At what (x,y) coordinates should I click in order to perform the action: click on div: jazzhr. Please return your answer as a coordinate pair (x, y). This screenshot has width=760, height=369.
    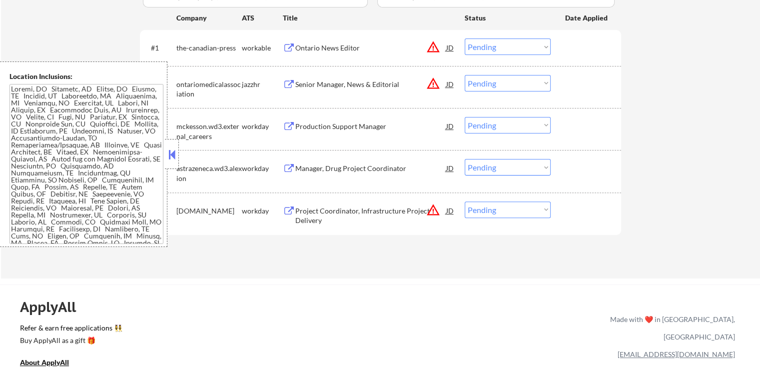
    Looking at the image, I should click on (262, 84).